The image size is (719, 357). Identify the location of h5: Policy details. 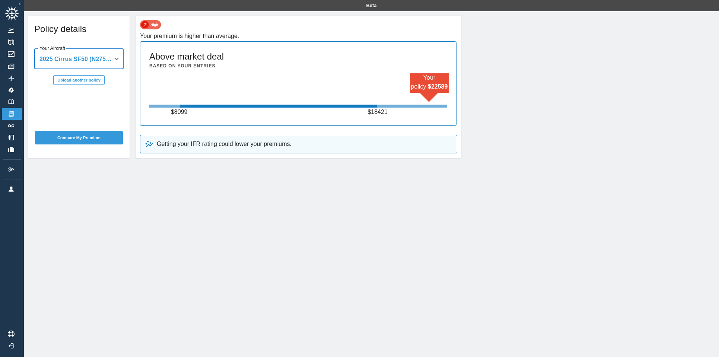
(60, 29).